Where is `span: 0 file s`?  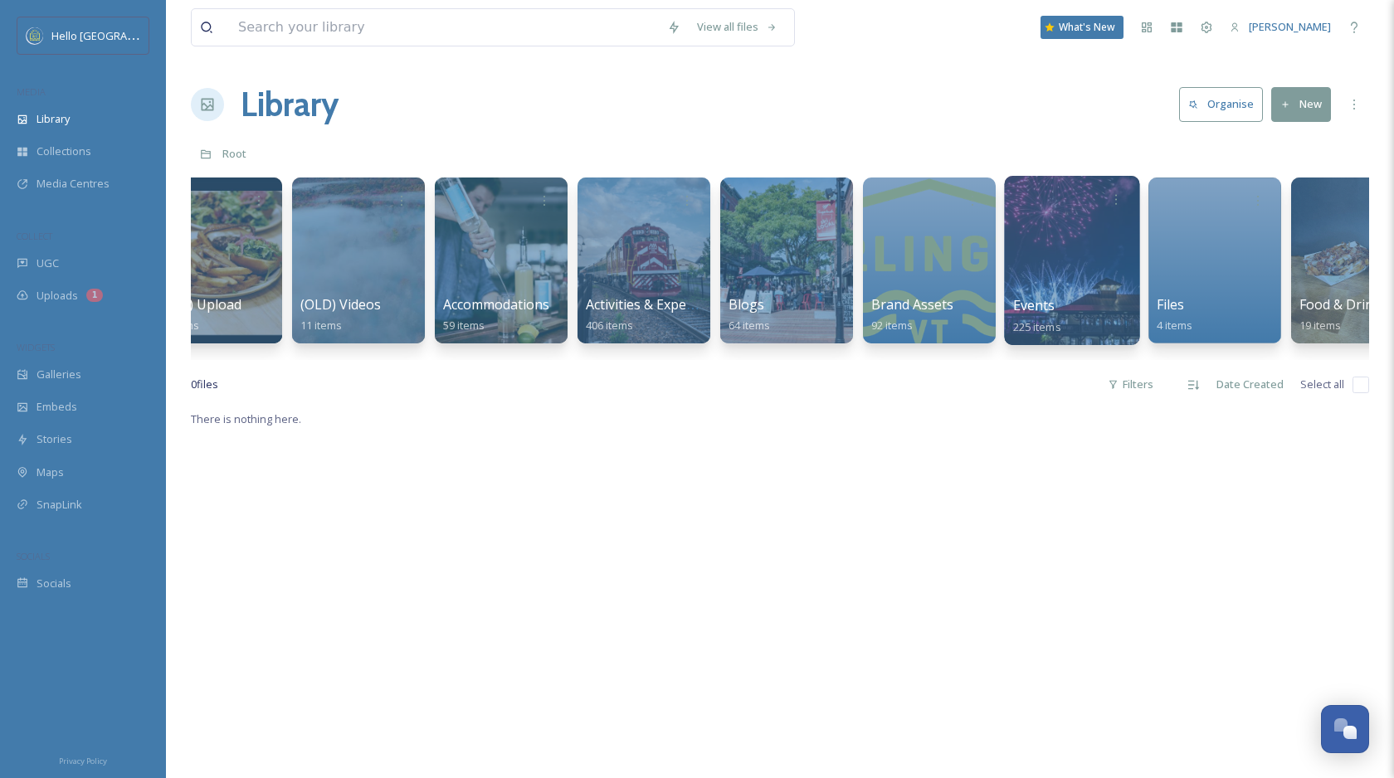
span: 0 file s is located at coordinates (204, 384).